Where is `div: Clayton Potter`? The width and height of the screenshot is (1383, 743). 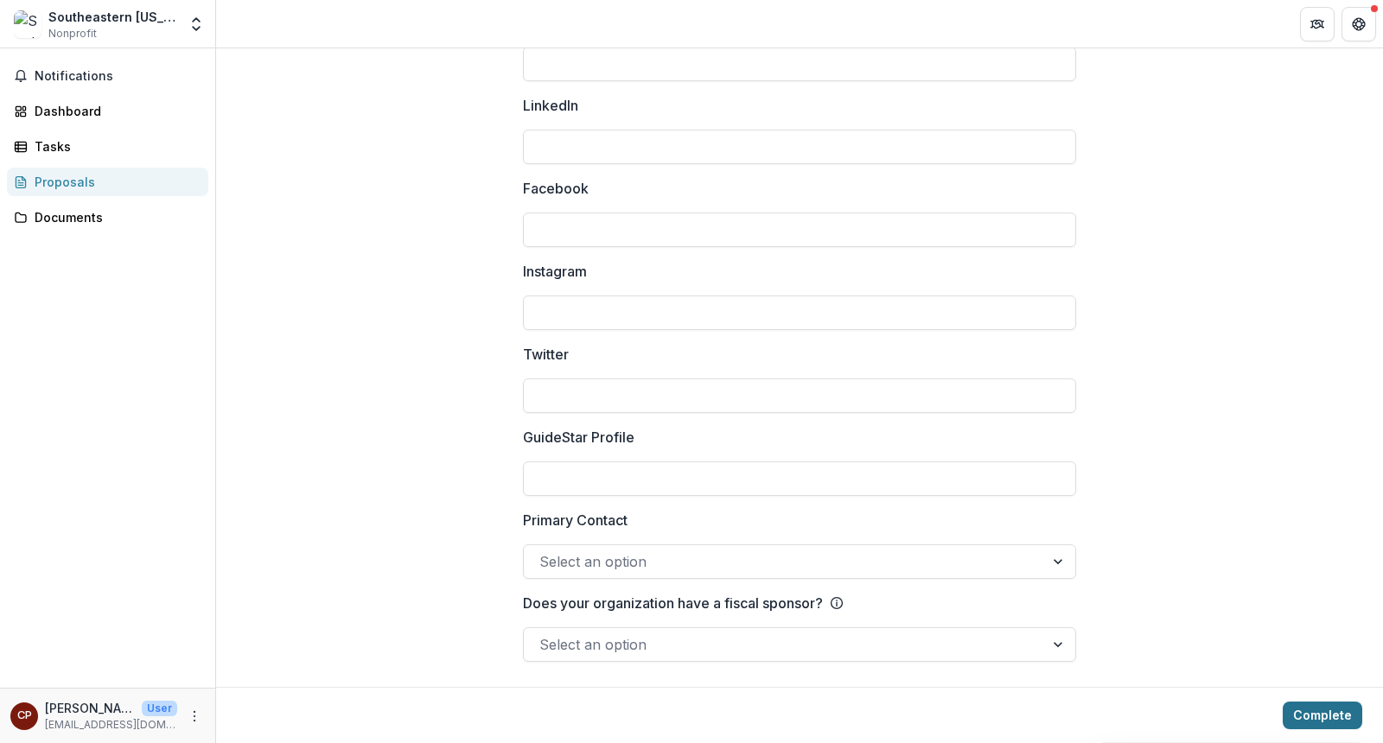
div: Clayton Potter is located at coordinates (24, 716).